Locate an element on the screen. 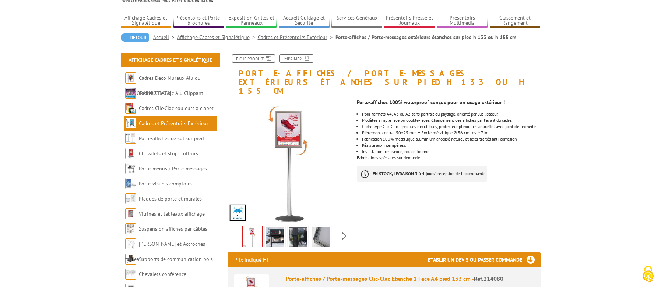 The image size is (661, 287). a: Cadres Clic-Clac couleurs à clapet is located at coordinates (176, 108).